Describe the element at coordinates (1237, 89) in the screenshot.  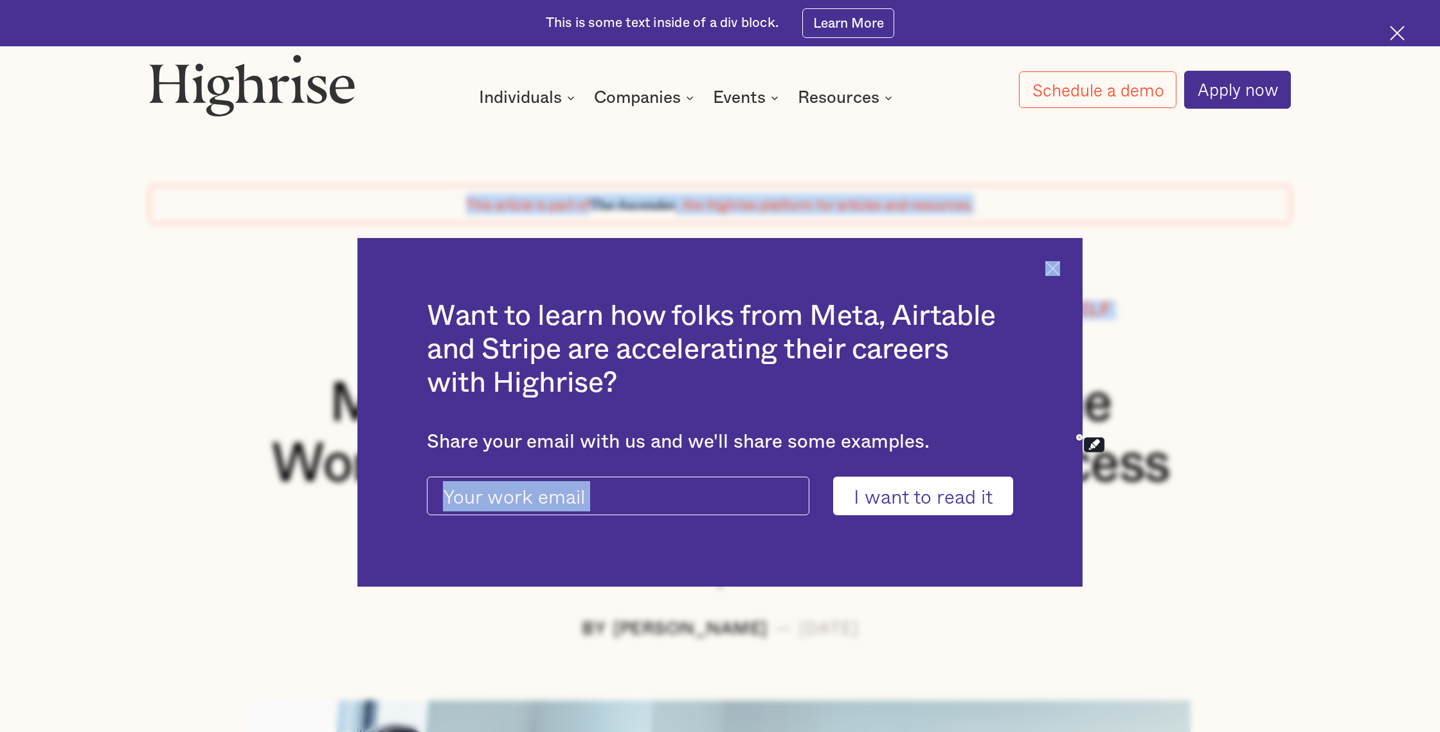
I see `a: Apply now` at that location.